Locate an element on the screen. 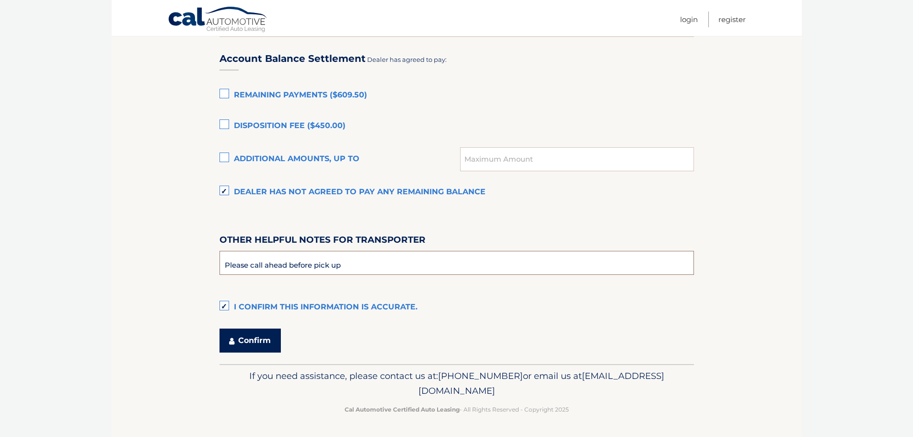 This screenshot has width=913, height=437. label: Other helpful notes for transporter is located at coordinates (323, 241).